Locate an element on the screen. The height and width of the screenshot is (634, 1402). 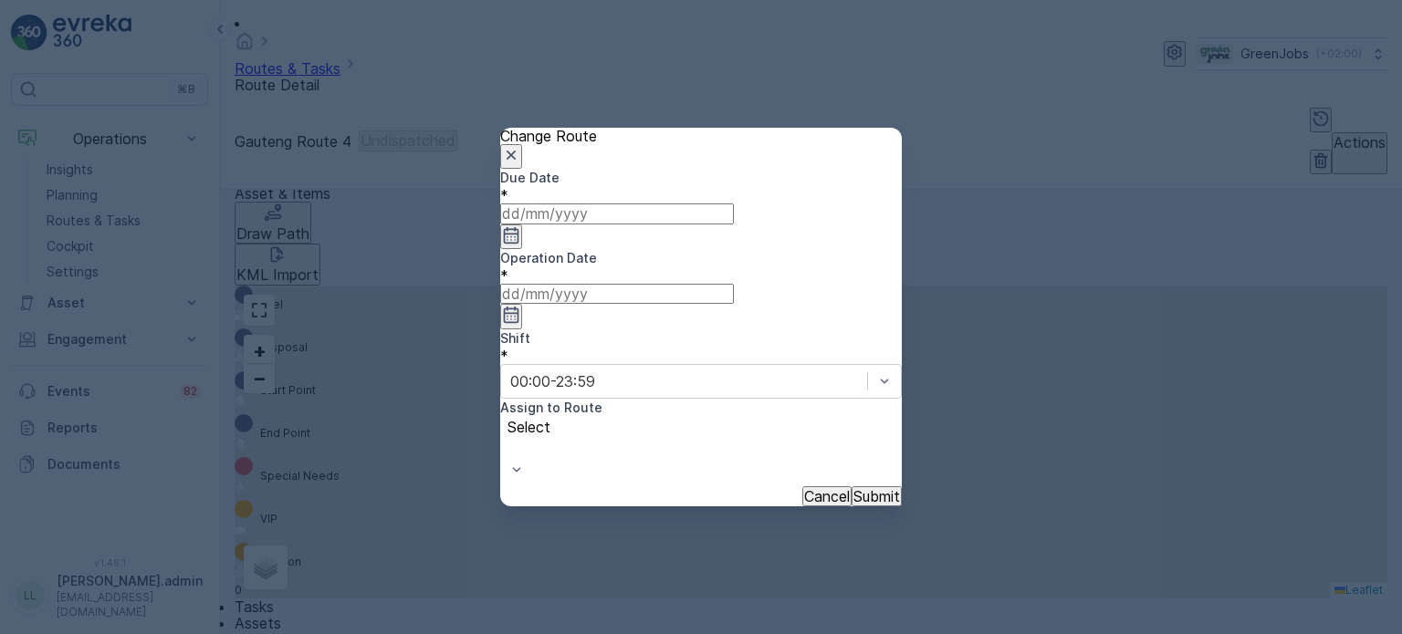
button: Cancel is located at coordinates (827, 496).